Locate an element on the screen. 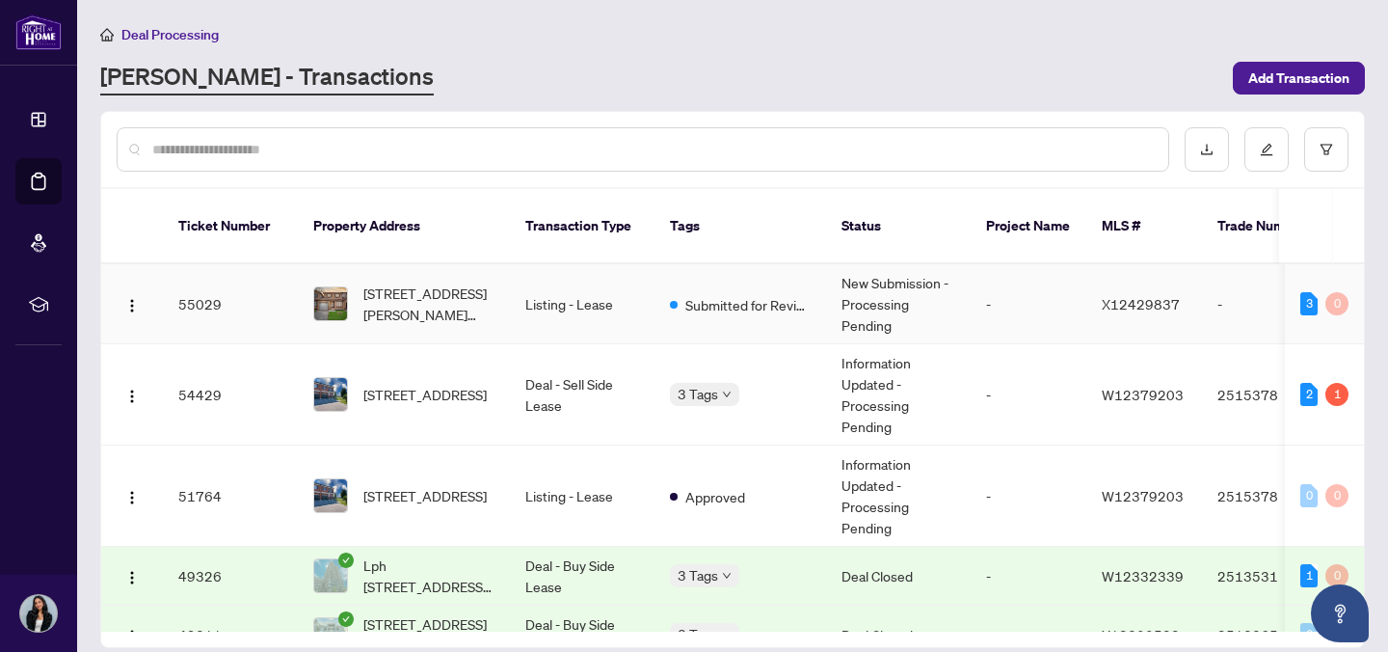 Image resolution: width=1388 pixels, height=652 pixels. td: 49326 is located at coordinates (230, 575).